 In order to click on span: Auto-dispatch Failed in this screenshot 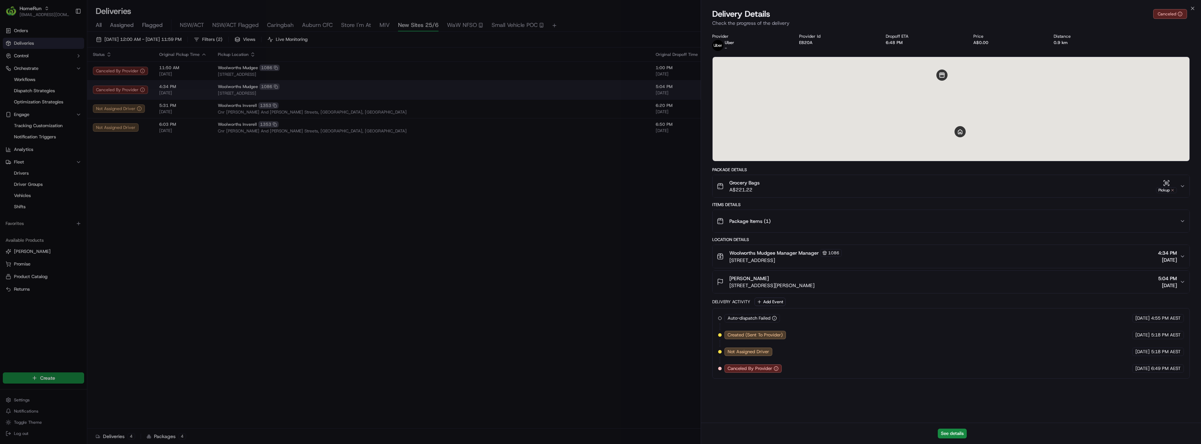, I will do `click(749, 318)`.